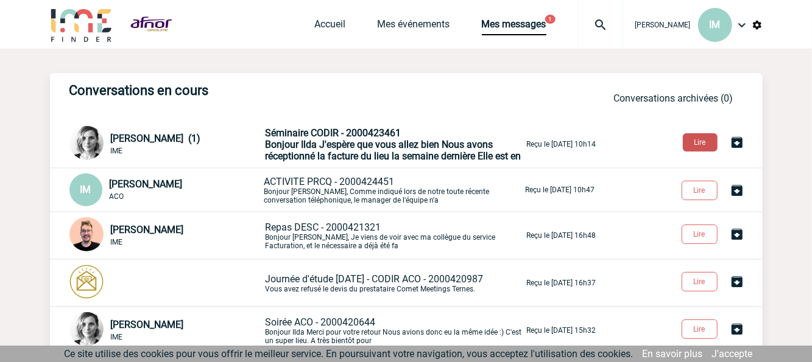  What do you see at coordinates (86, 234) in the screenshot?
I see `img: 129741-1.png` at bounding box center [86, 234].